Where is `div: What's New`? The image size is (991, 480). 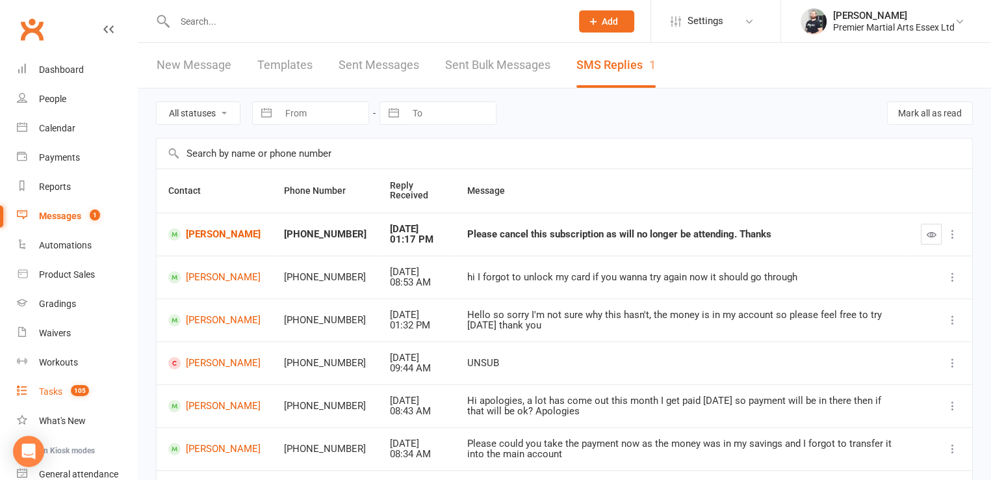
div: What's New is located at coordinates (62, 421).